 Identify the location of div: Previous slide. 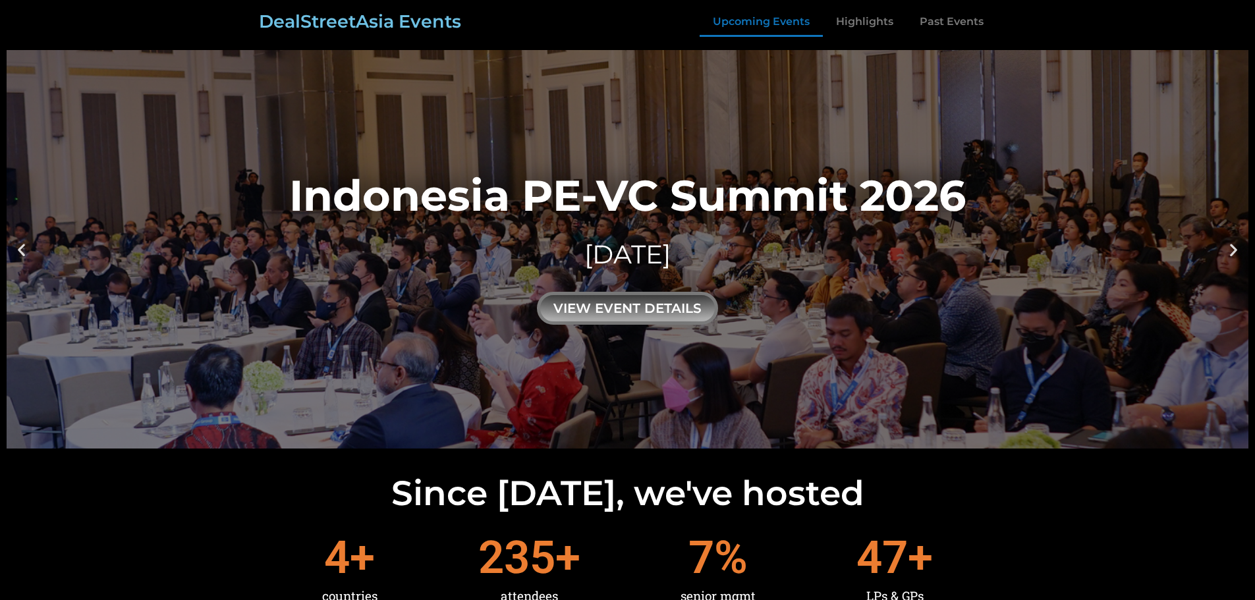
(21, 249).